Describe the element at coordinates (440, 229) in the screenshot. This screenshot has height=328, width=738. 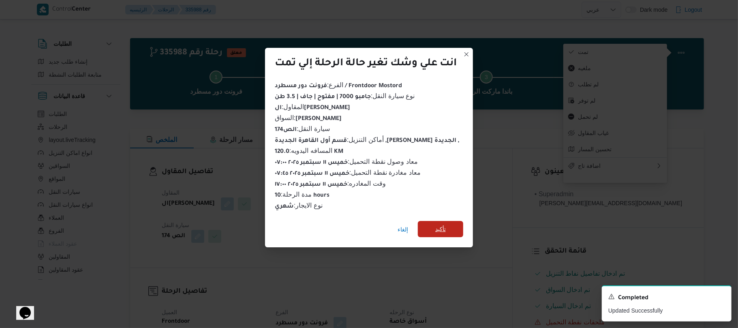
I see `button: تأكيد` at that location.